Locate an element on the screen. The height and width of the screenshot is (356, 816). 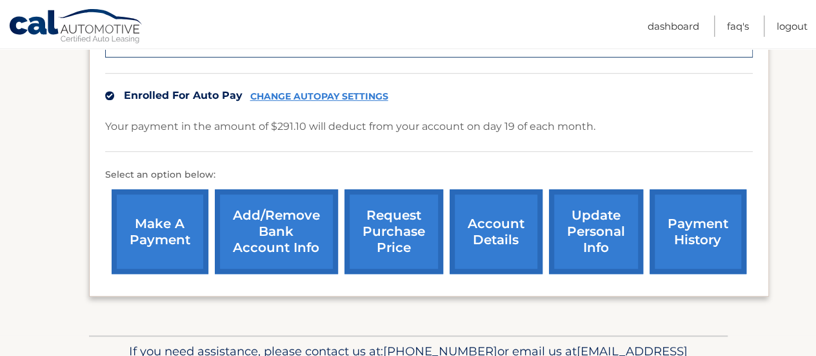
p: Select an option below: is located at coordinates (429, 175).